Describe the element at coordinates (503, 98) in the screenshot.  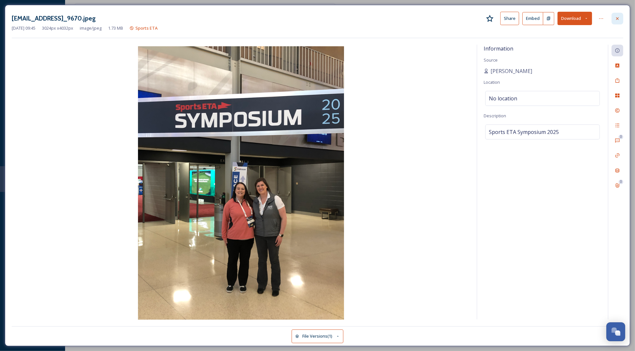
I see `span: No location` at that location.